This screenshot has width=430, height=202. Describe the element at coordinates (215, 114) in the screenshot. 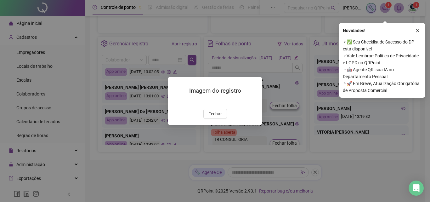

I see `span: Fechar` at that location.